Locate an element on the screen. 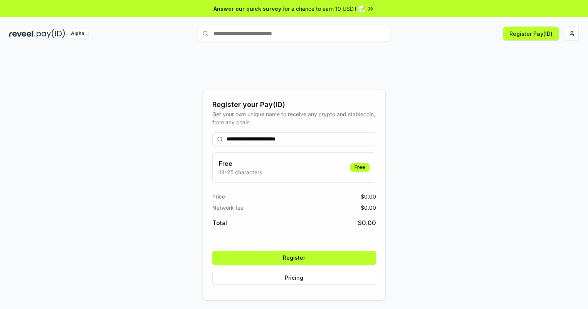  span: Network fee is located at coordinates (228, 208).